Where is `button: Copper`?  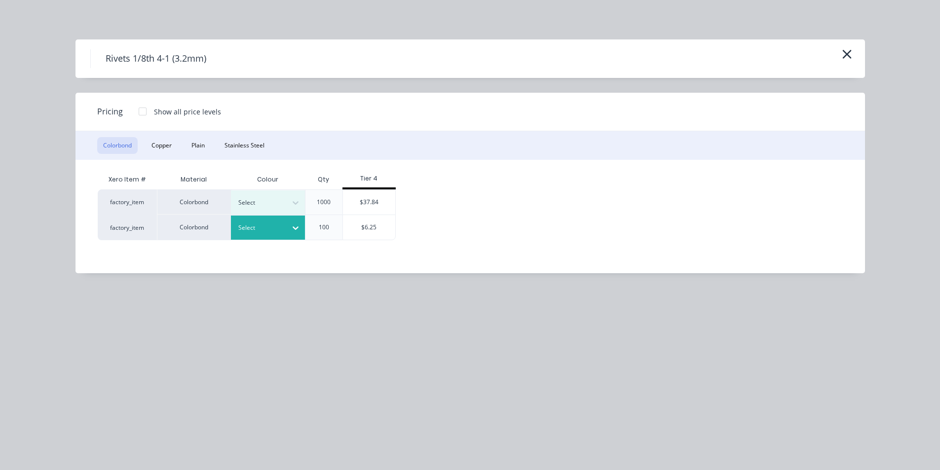
button: Copper is located at coordinates (161, 146).